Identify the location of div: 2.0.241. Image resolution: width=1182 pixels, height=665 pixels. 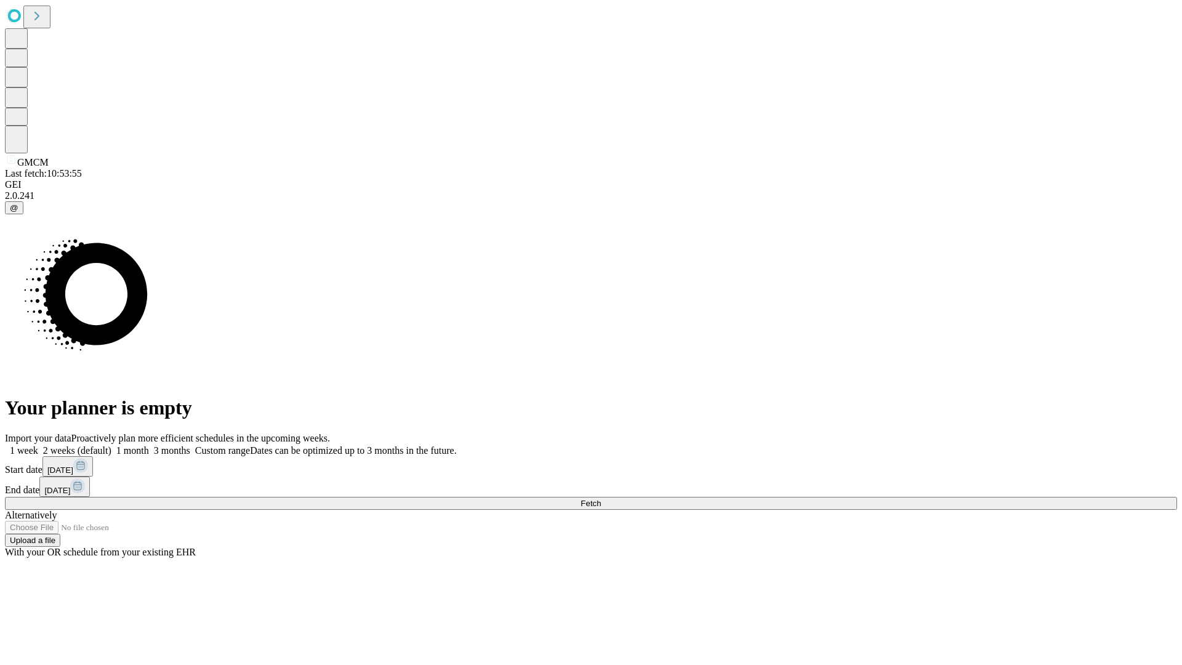
(591, 196).